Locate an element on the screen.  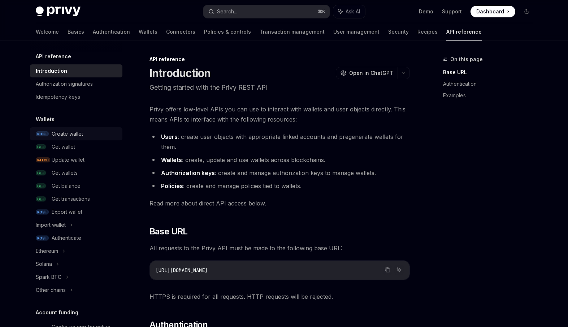
div: Get balance is located at coordinates (66, 186).